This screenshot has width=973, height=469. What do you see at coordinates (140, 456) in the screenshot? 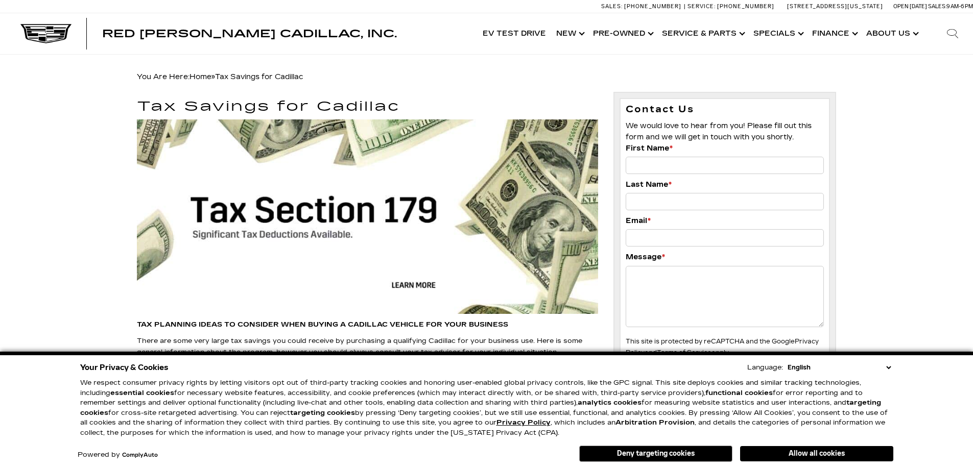
I see `a: ComplyAuto` at bounding box center [140, 456].